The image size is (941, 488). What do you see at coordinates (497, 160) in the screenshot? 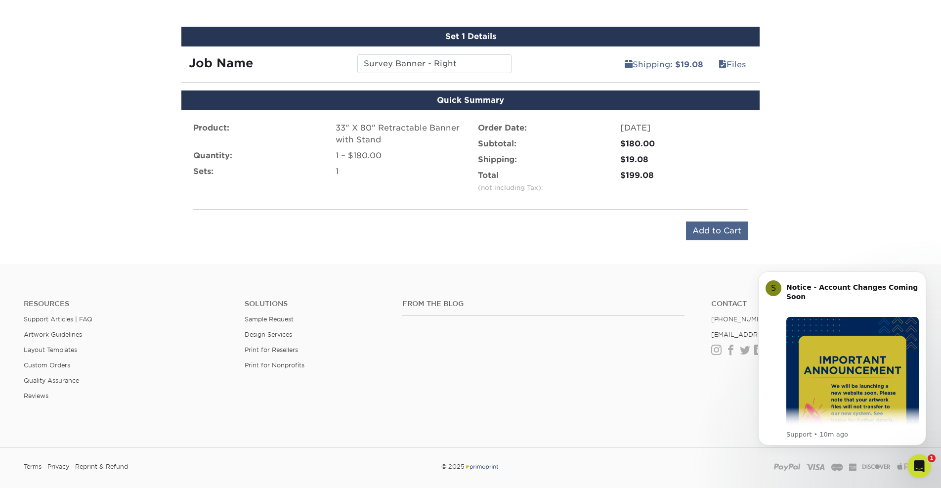
I see `label: Shipping:` at bounding box center [497, 160].